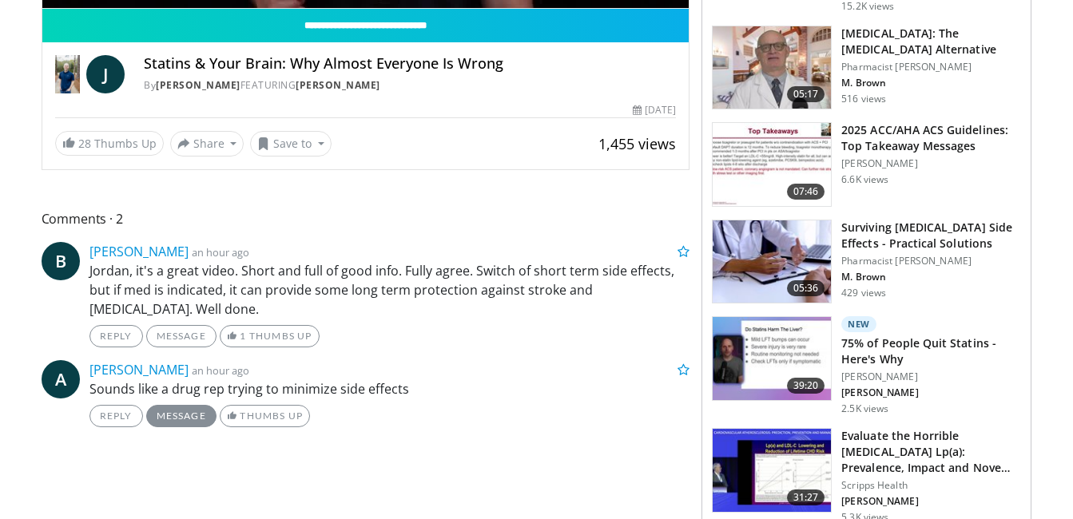 The height and width of the screenshot is (519, 1073). I want to click on img: 369ac253-1227-4c00-b4e1-6e957fd240a8.150x105_q85_crop-smart_upscale.jpg, so click(772, 165).